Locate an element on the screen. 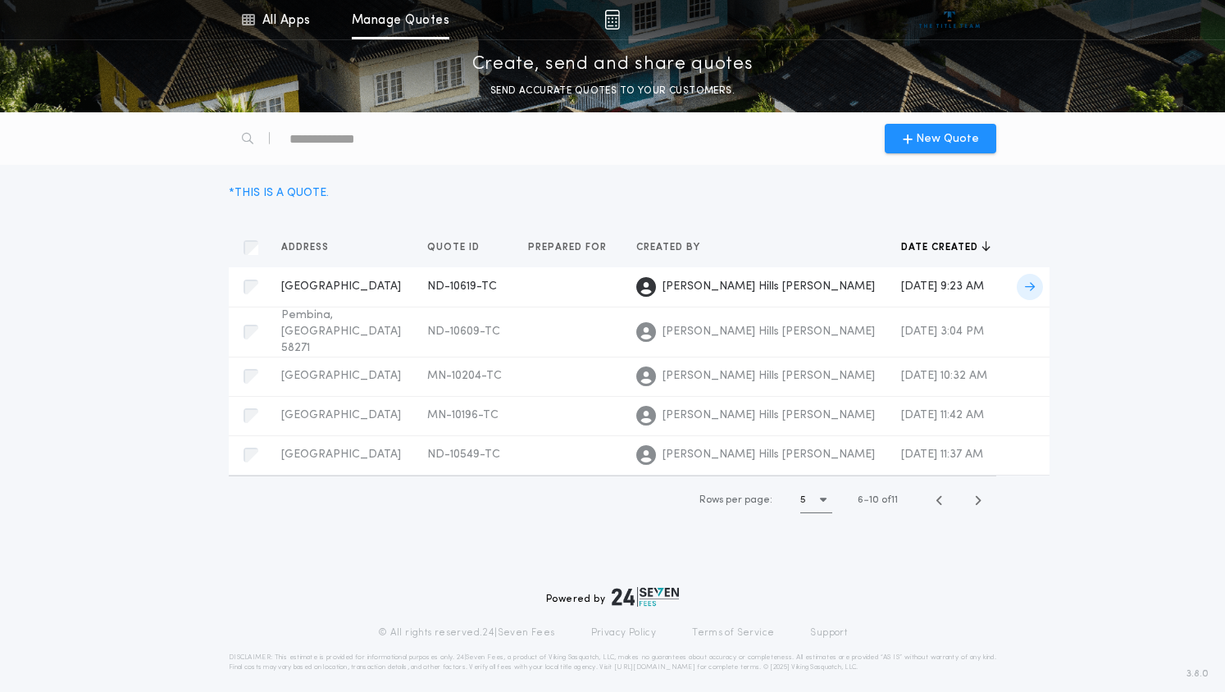 This screenshot has width=1225, height=692. span: MN-10196-TC is located at coordinates (462, 415).